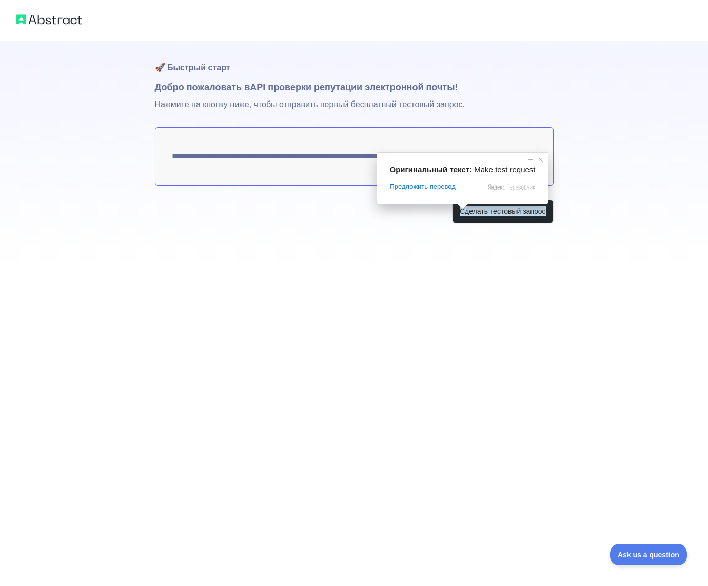  I want to click on span: Make test request, so click(504, 169).